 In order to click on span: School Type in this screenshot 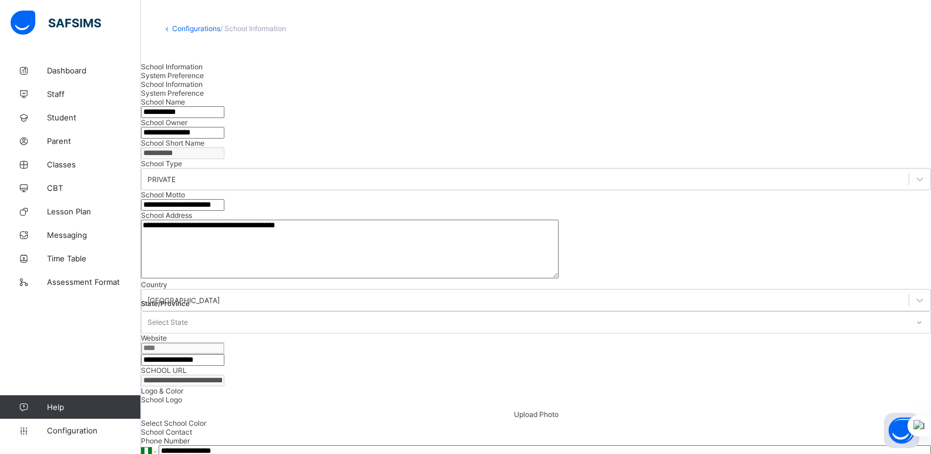, I will do `click(161, 163)`.